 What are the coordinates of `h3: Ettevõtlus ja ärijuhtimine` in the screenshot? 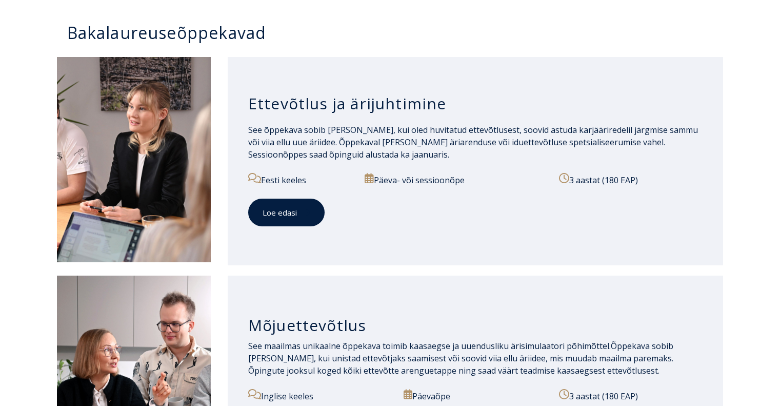 It's located at (476, 104).